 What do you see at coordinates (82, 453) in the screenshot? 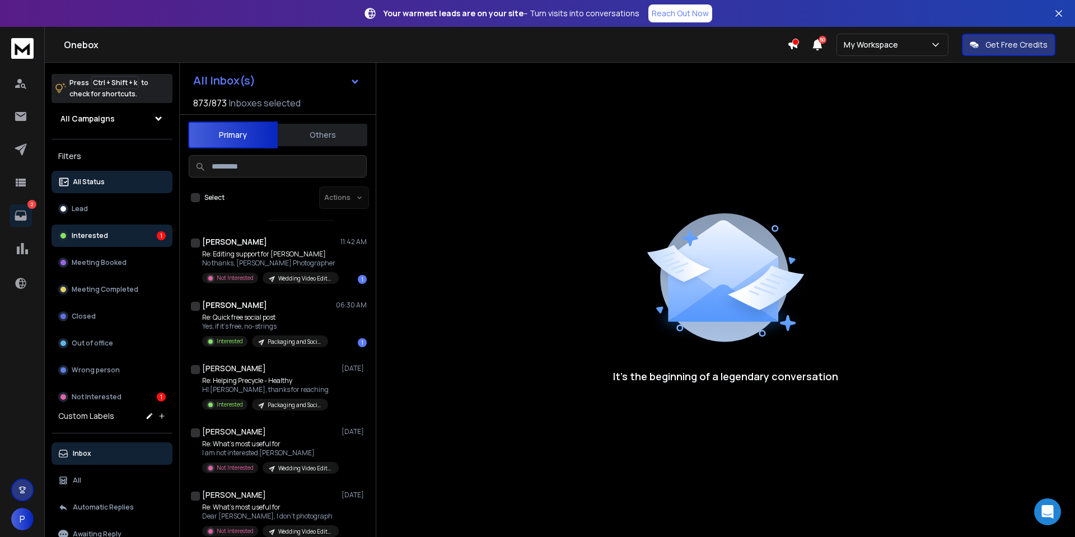
I see `p: Inbox` at bounding box center [82, 453].